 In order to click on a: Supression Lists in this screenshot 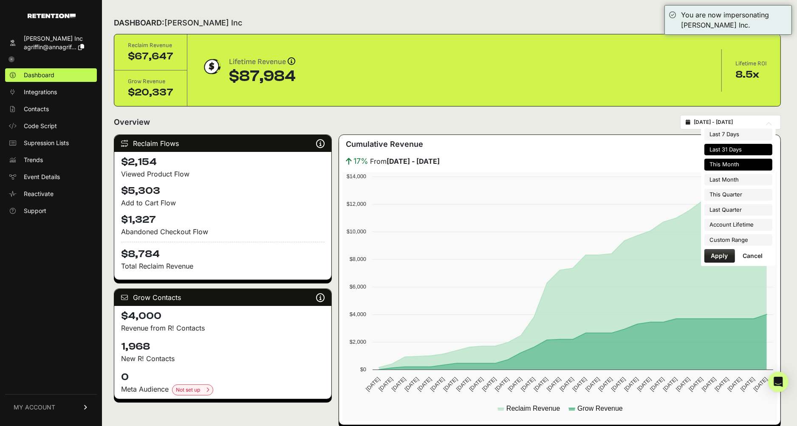, I will do `click(51, 143)`.